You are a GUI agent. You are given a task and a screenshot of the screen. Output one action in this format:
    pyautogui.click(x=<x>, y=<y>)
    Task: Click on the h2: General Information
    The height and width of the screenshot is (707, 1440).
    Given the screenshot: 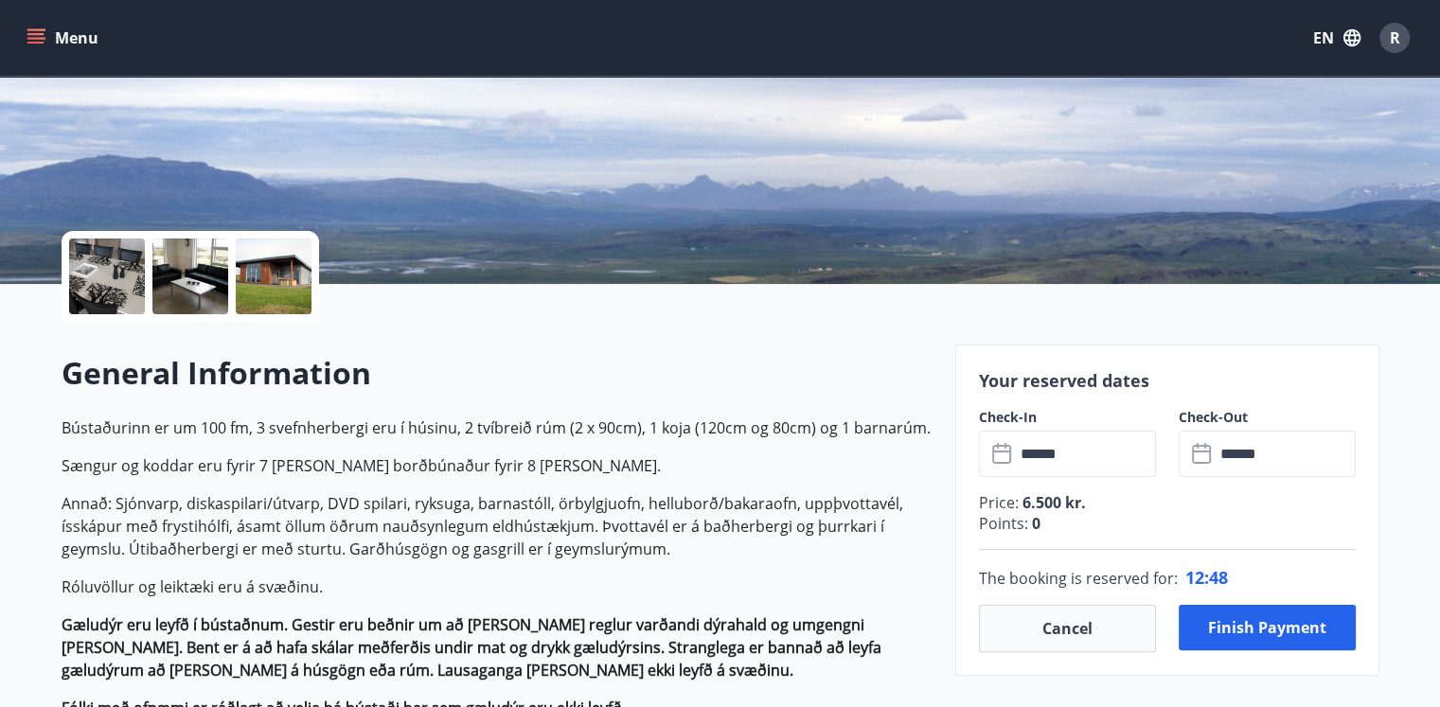 What is the action you would take?
    pyautogui.click(x=497, y=373)
    